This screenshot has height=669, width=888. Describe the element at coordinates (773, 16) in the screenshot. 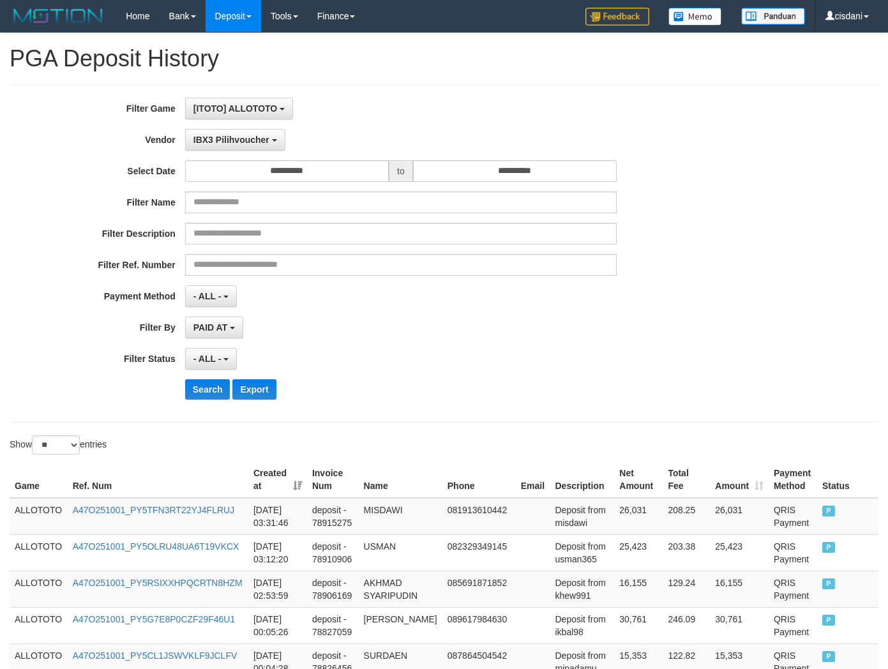

I see `img: panduan.png` at that location.